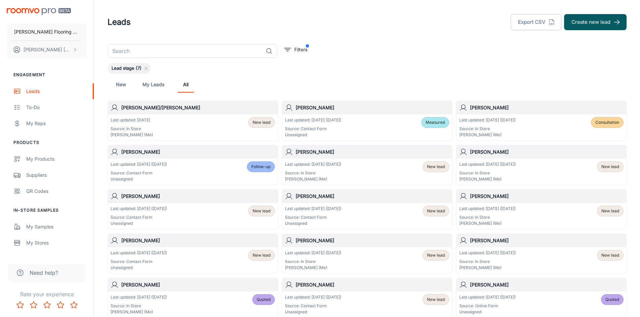 This screenshot has height=317, width=640. Describe the element at coordinates (60, 305) in the screenshot. I see `button: Rate 4 star` at that location.